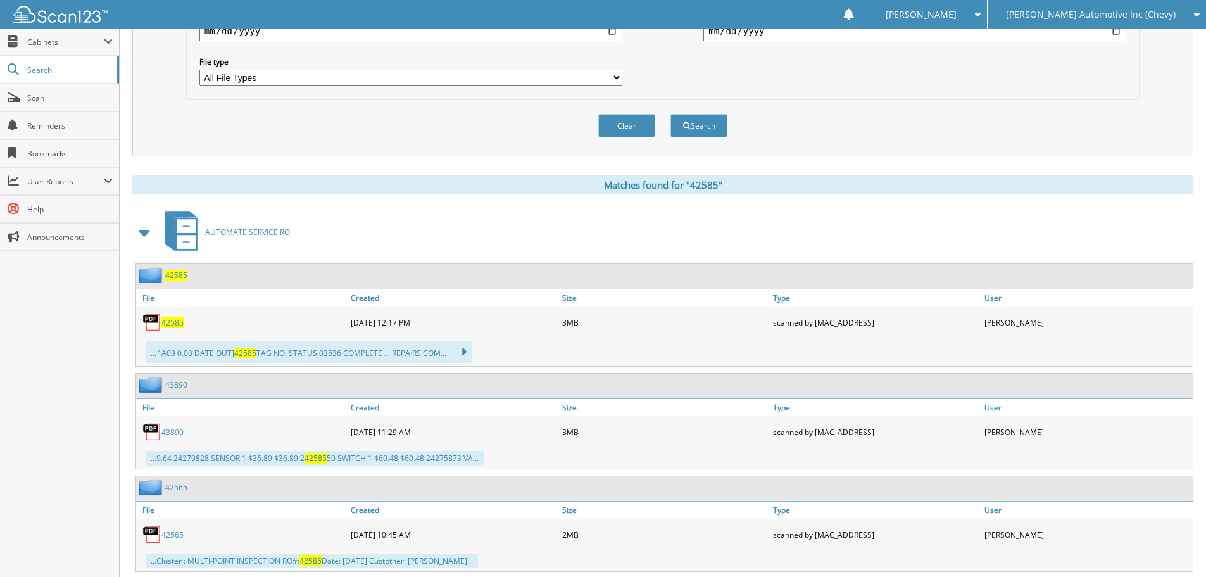  What do you see at coordinates (627, 125) in the screenshot?
I see `button: Clear` at bounding box center [627, 125].